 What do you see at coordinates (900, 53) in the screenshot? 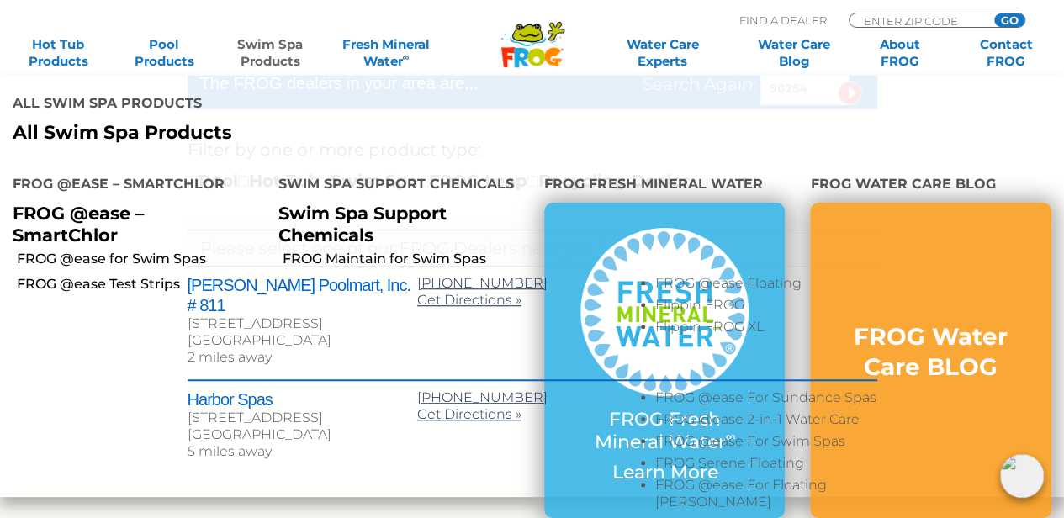
I see `a: AboutFROG` at bounding box center [900, 53].